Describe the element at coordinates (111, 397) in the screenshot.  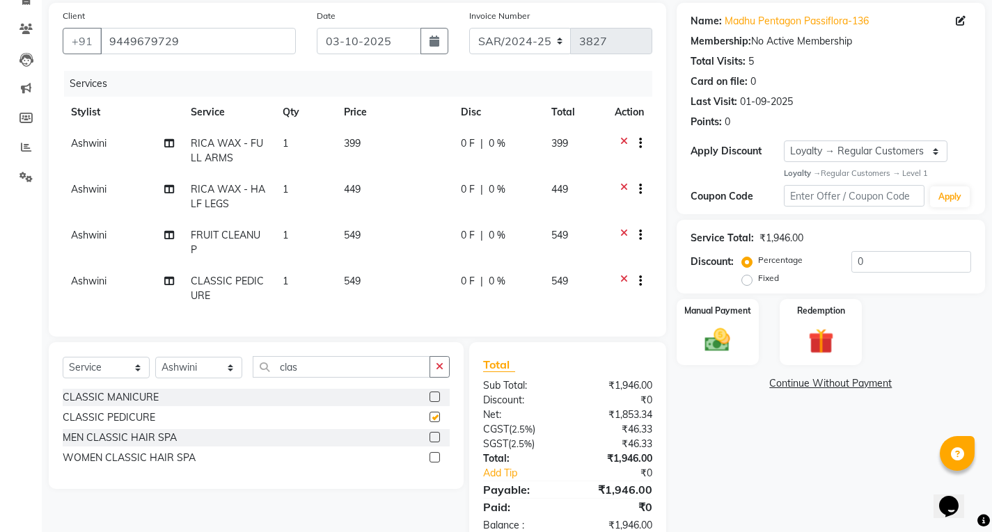
I see `div: CLASSIC MANICURE` at that location.